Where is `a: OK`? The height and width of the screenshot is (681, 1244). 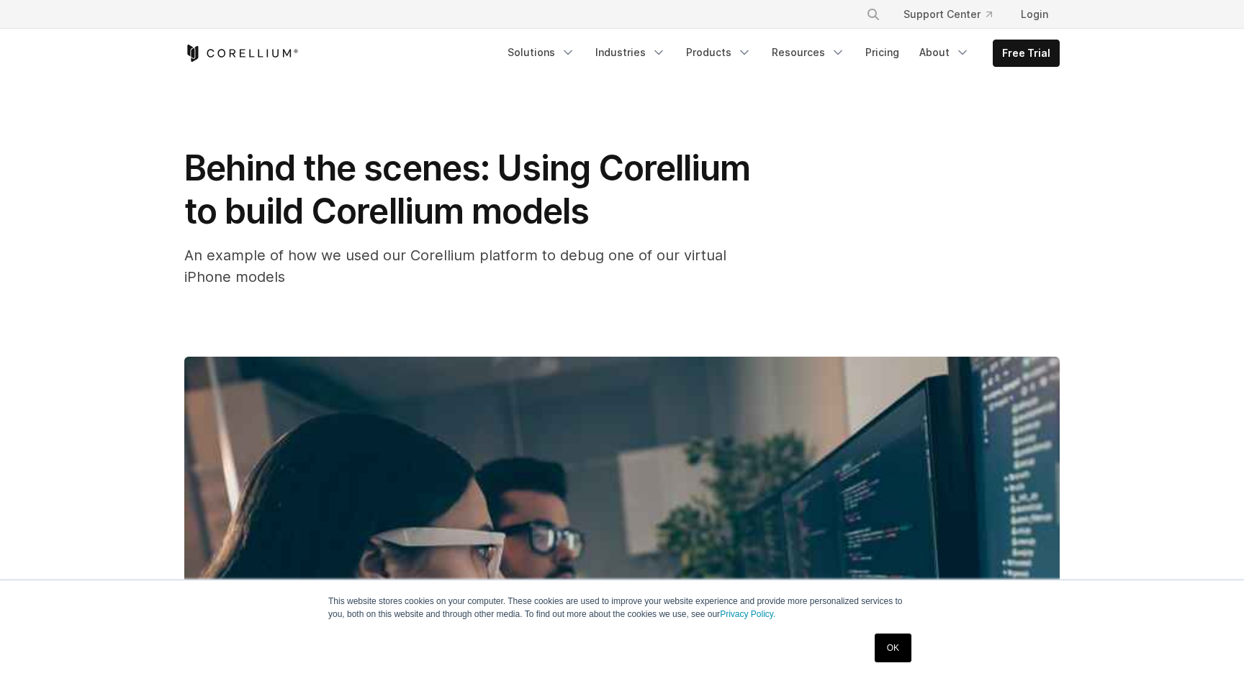
a: OK is located at coordinates (892, 648).